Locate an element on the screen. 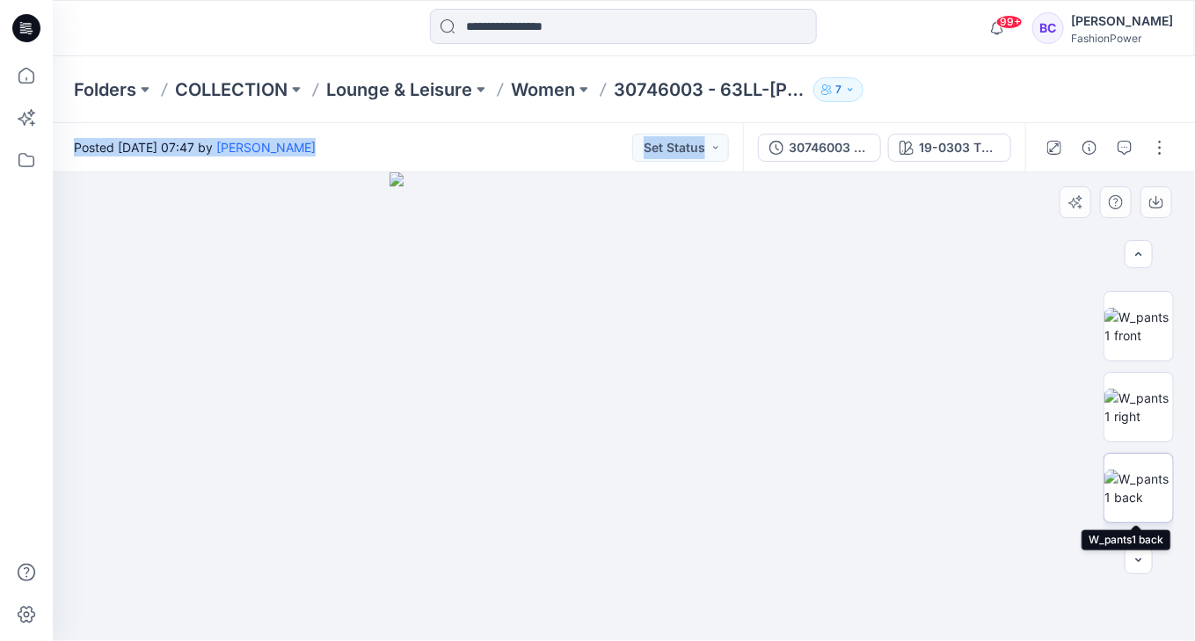 This screenshot has width=1195, height=641. p: 7 is located at coordinates (838, 90).